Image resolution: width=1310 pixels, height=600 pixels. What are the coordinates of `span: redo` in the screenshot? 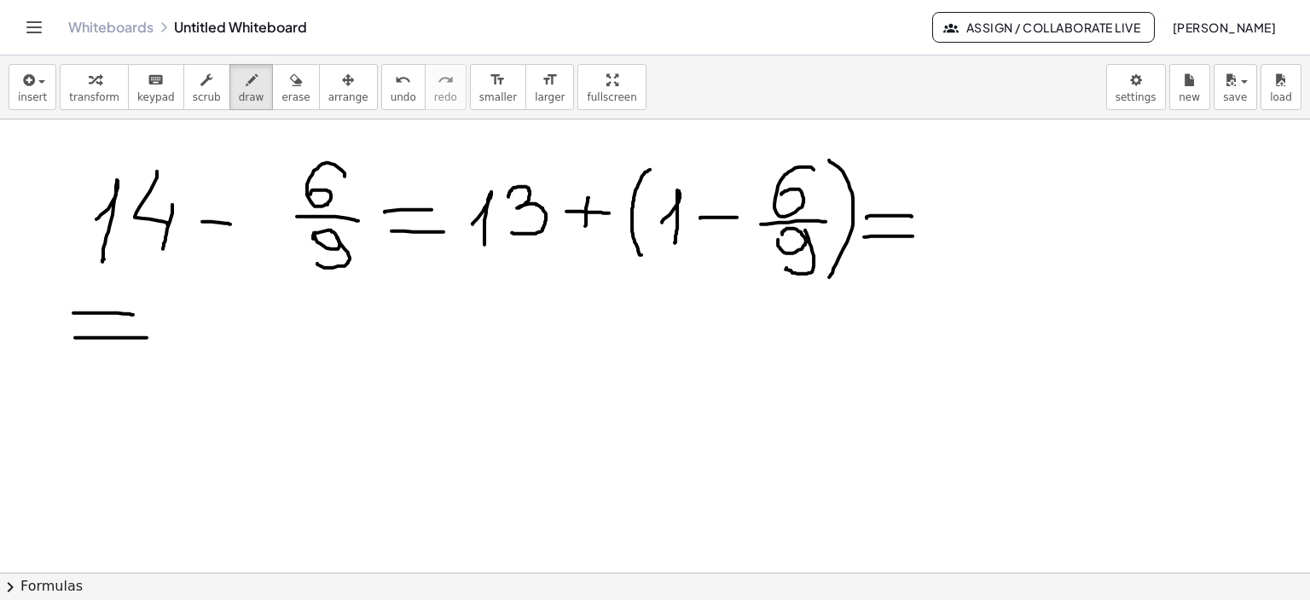 It's located at (445, 97).